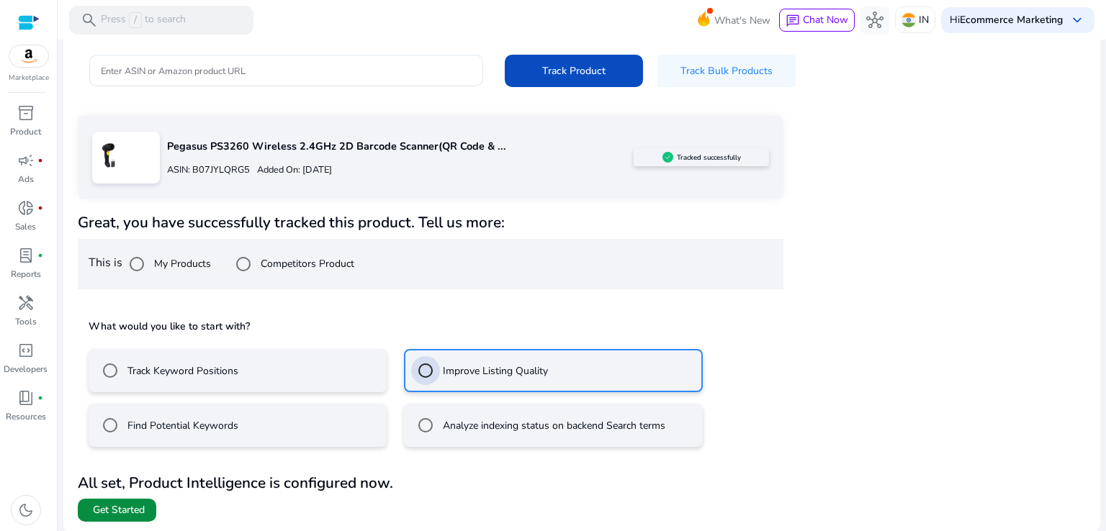  What do you see at coordinates (816, 20) in the screenshot?
I see `button: chatChat Now` at bounding box center [816, 20].